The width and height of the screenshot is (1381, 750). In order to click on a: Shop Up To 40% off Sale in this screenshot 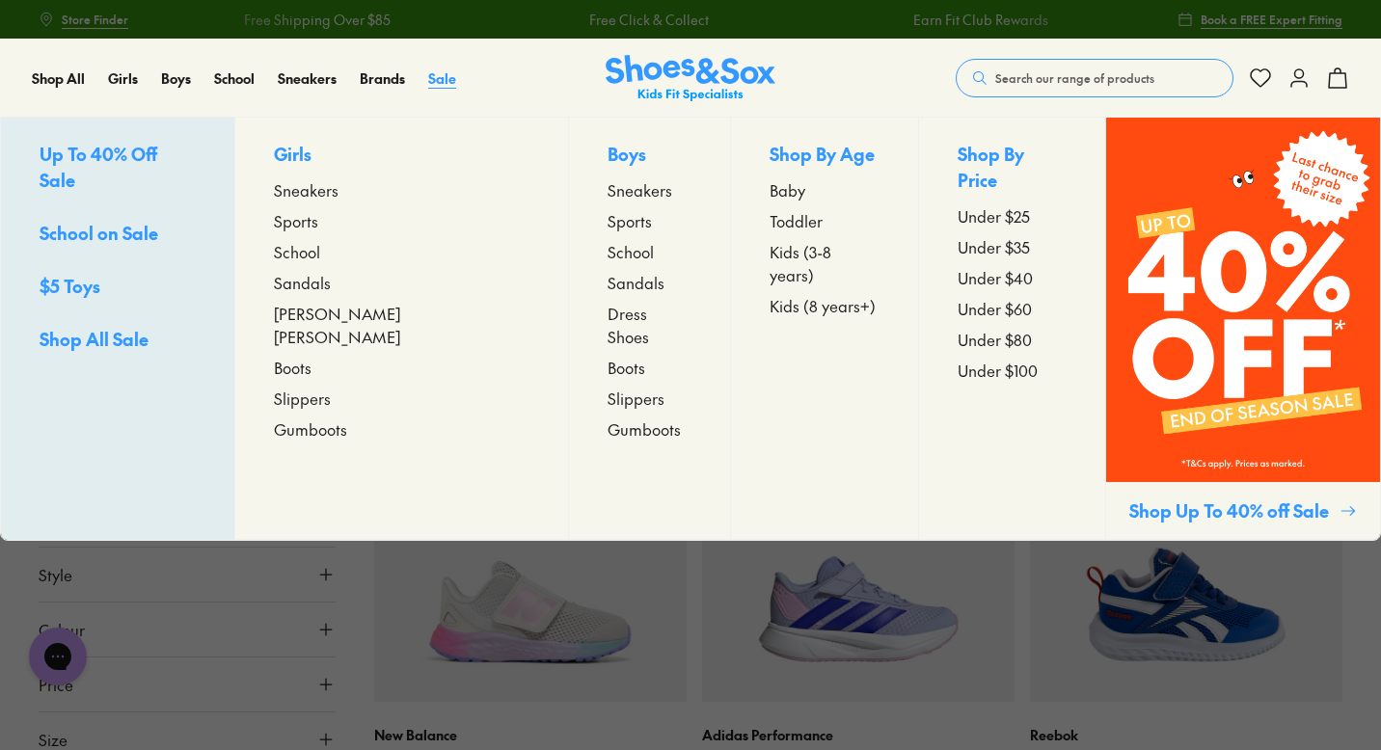, I will do `click(1242, 329)`.